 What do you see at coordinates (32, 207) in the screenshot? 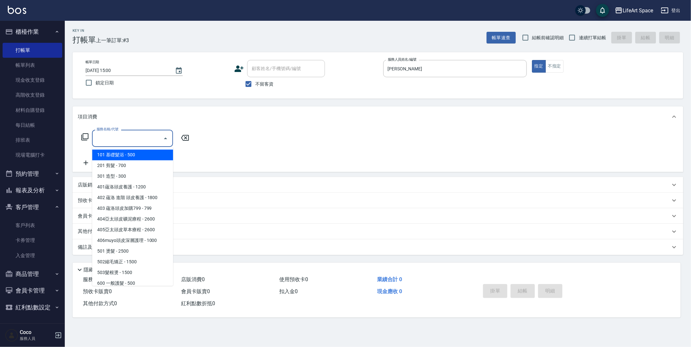
I see `button: 客戶管理` at bounding box center [32, 207].